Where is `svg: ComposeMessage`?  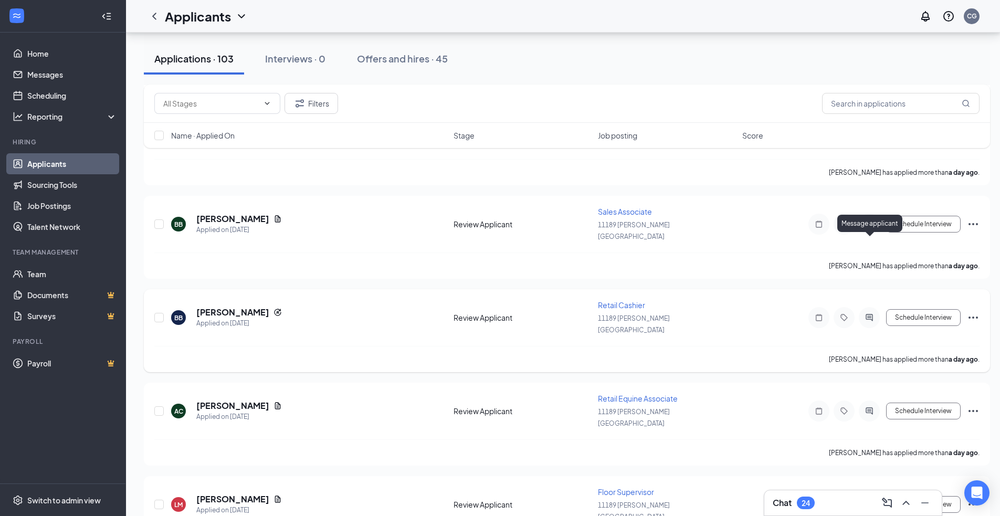 svg: ComposeMessage is located at coordinates (887, 503).